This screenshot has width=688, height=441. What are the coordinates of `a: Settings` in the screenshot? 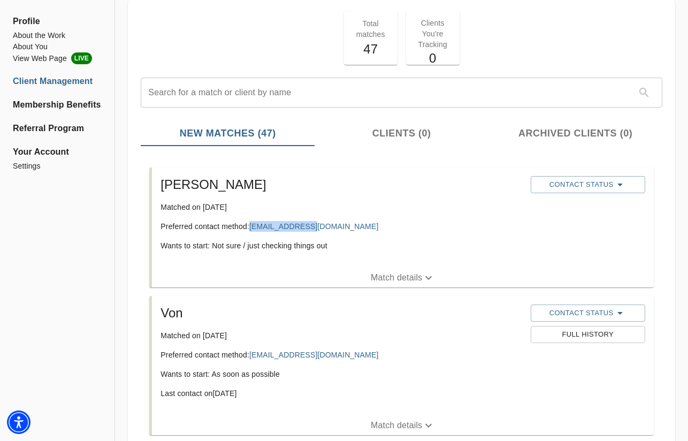 It's located at (57, 166).